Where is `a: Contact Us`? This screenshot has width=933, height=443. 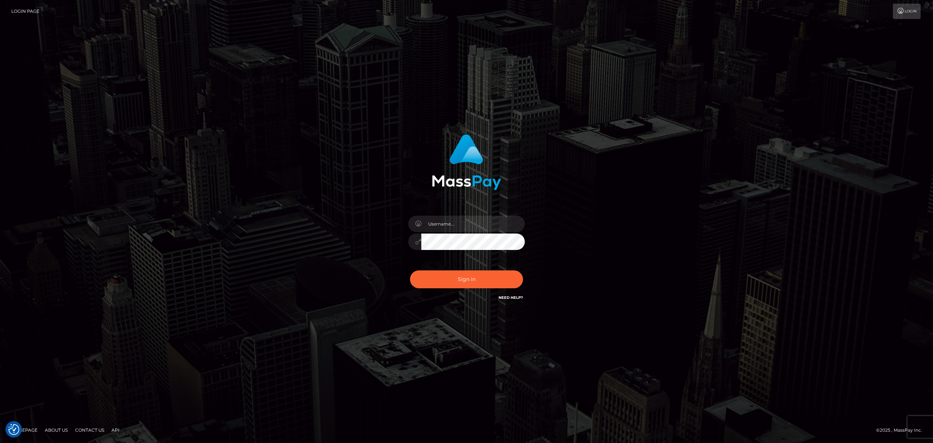
a: Contact Us is located at coordinates (90, 429).